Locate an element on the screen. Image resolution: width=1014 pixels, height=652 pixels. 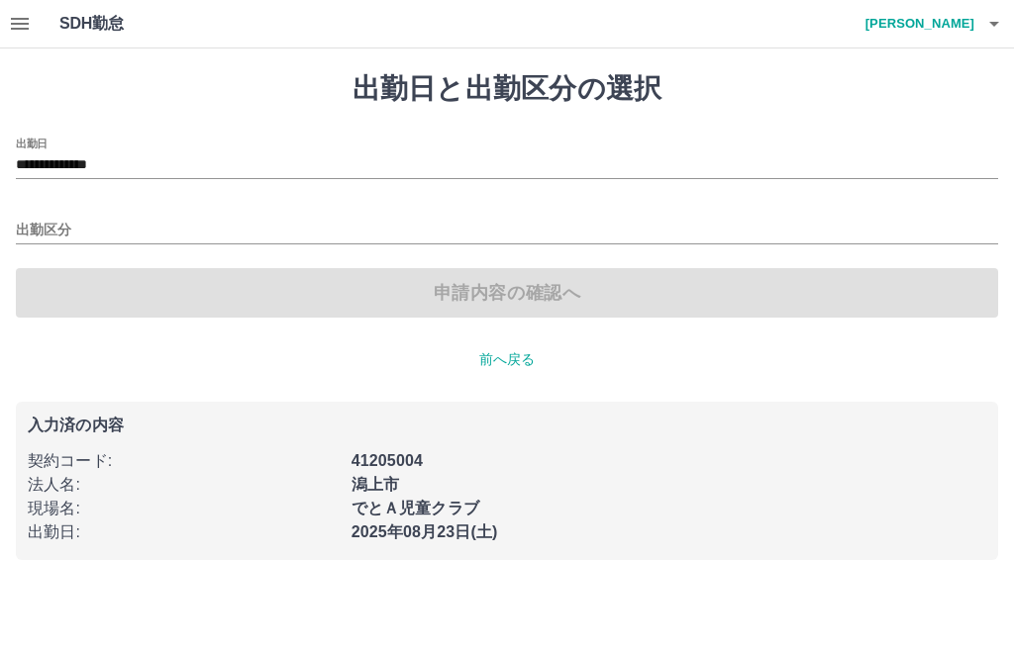
p: 入力済の内容 is located at coordinates (507, 426).